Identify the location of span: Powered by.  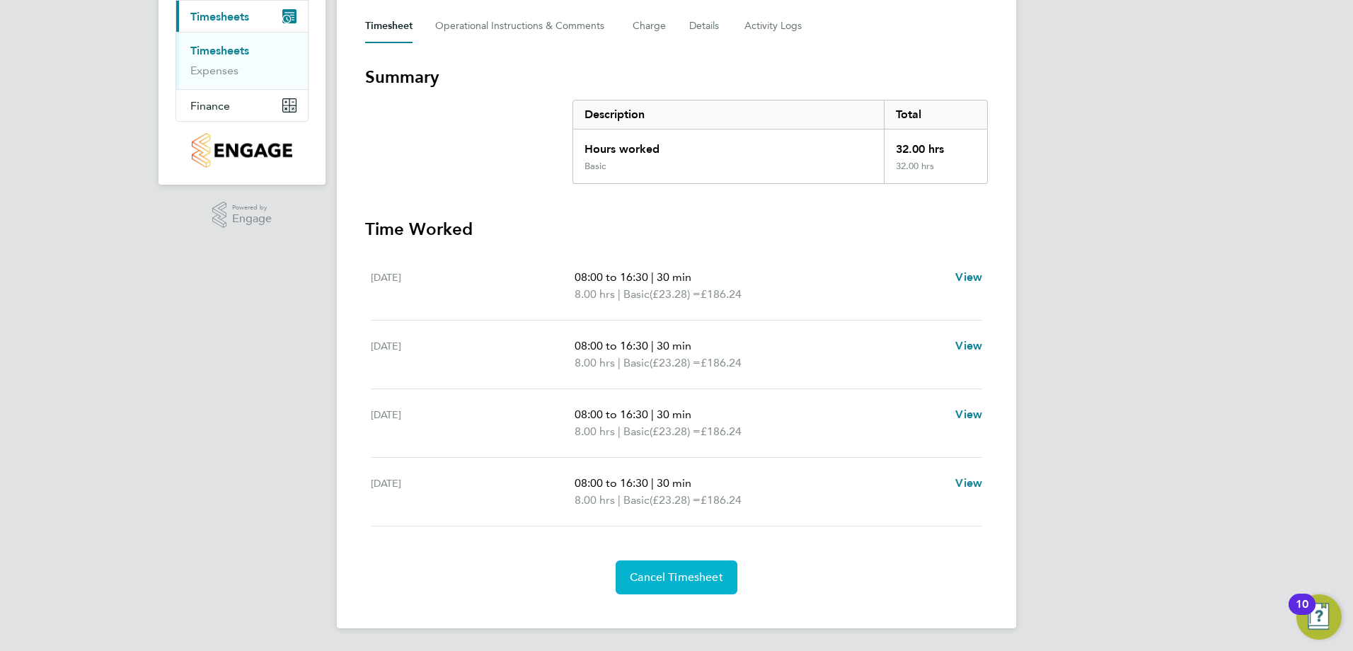
(252, 207).